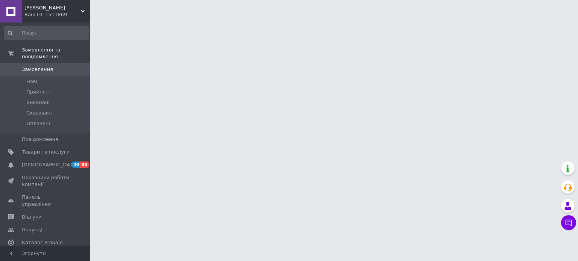  Describe the element at coordinates (38, 103) in the screenshot. I see `span: Виконані` at that location.